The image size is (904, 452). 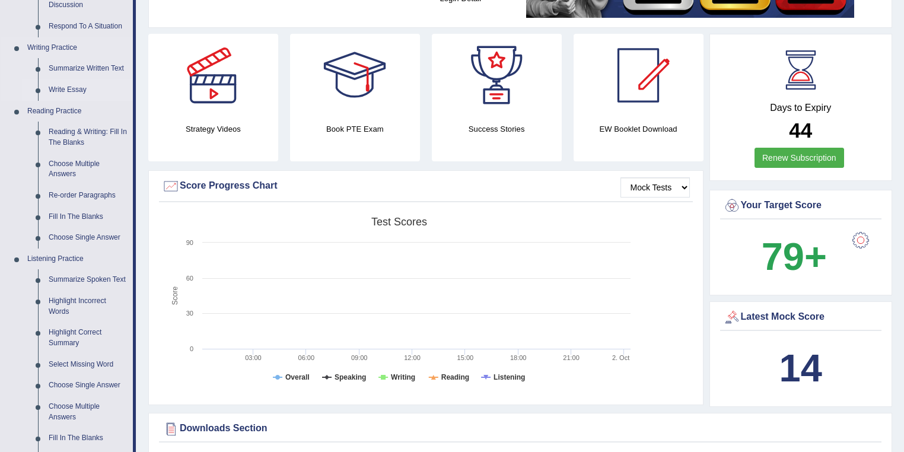 I want to click on a: Highlight Incorrect Words, so click(x=88, y=306).